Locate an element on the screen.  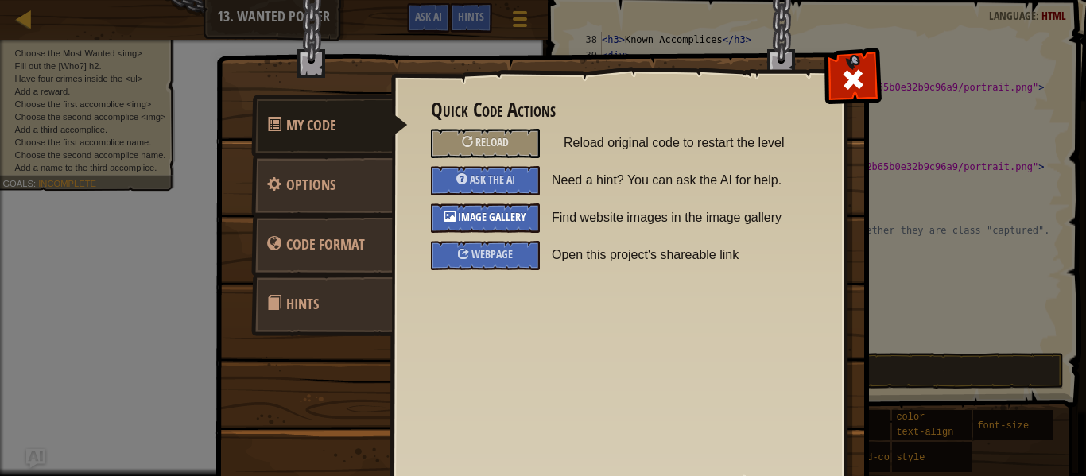
span: Webpage is located at coordinates (492, 254).